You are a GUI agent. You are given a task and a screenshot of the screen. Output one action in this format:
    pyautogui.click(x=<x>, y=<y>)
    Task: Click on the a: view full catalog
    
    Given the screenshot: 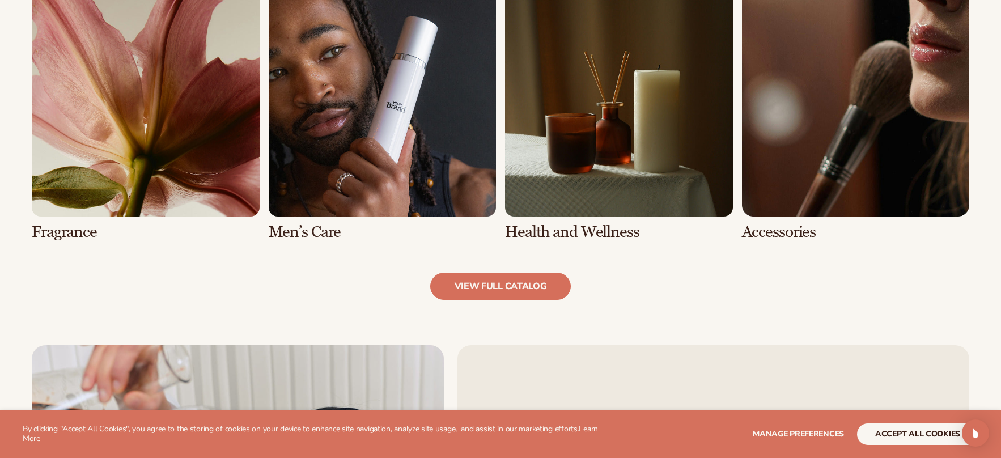 What is the action you would take?
    pyautogui.click(x=501, y=286)
    